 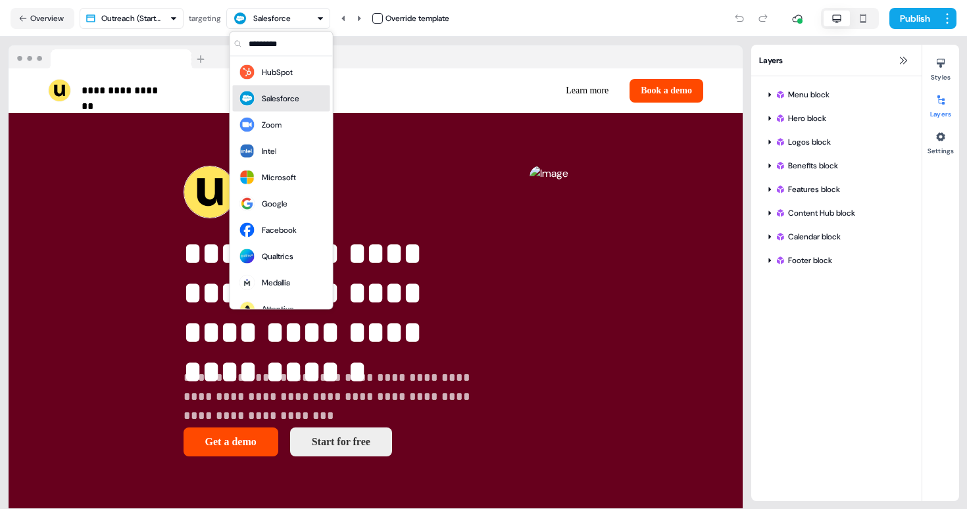 I want to click on div: HubSpot, so click(x=277, y=72).